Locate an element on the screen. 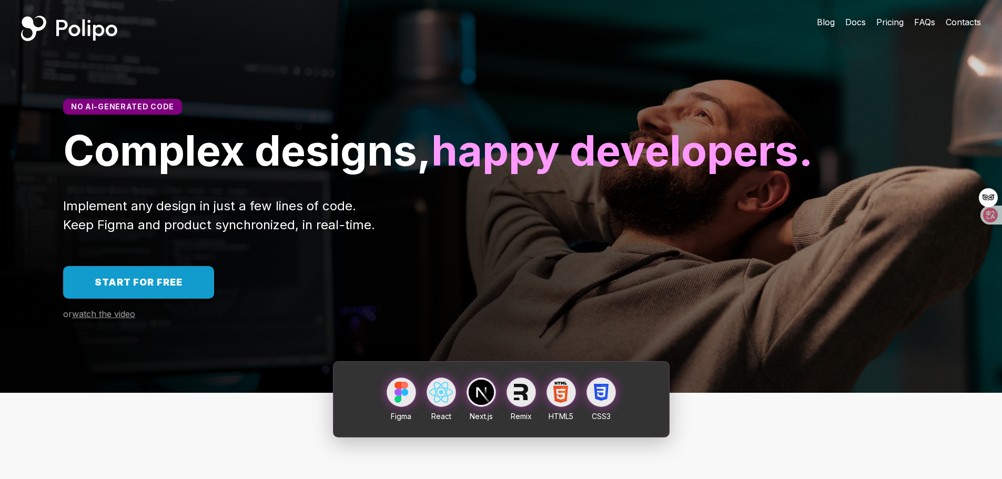 The height and width of the screenshot is (479, 1002). a: Pricing is located at coordinates (890, 22).